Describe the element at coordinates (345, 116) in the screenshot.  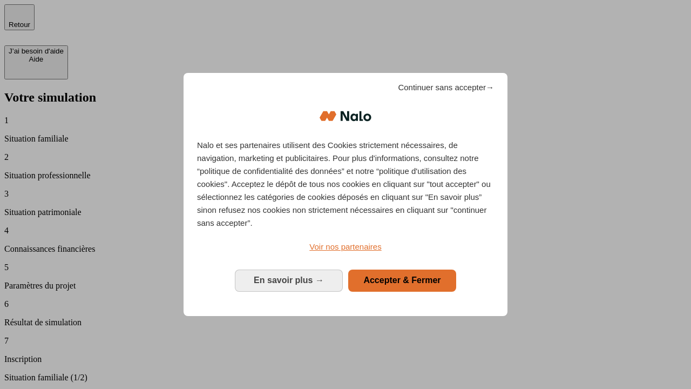
I see `img: Logo` at that location.